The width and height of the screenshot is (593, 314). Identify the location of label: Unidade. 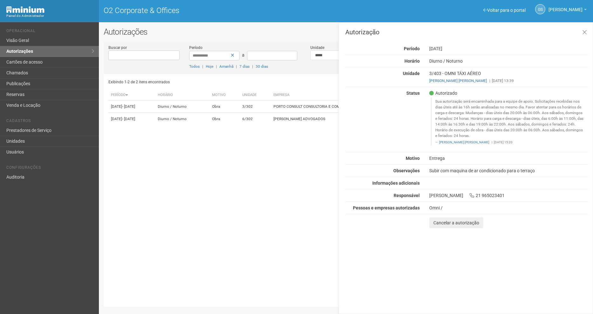
(317, 48).